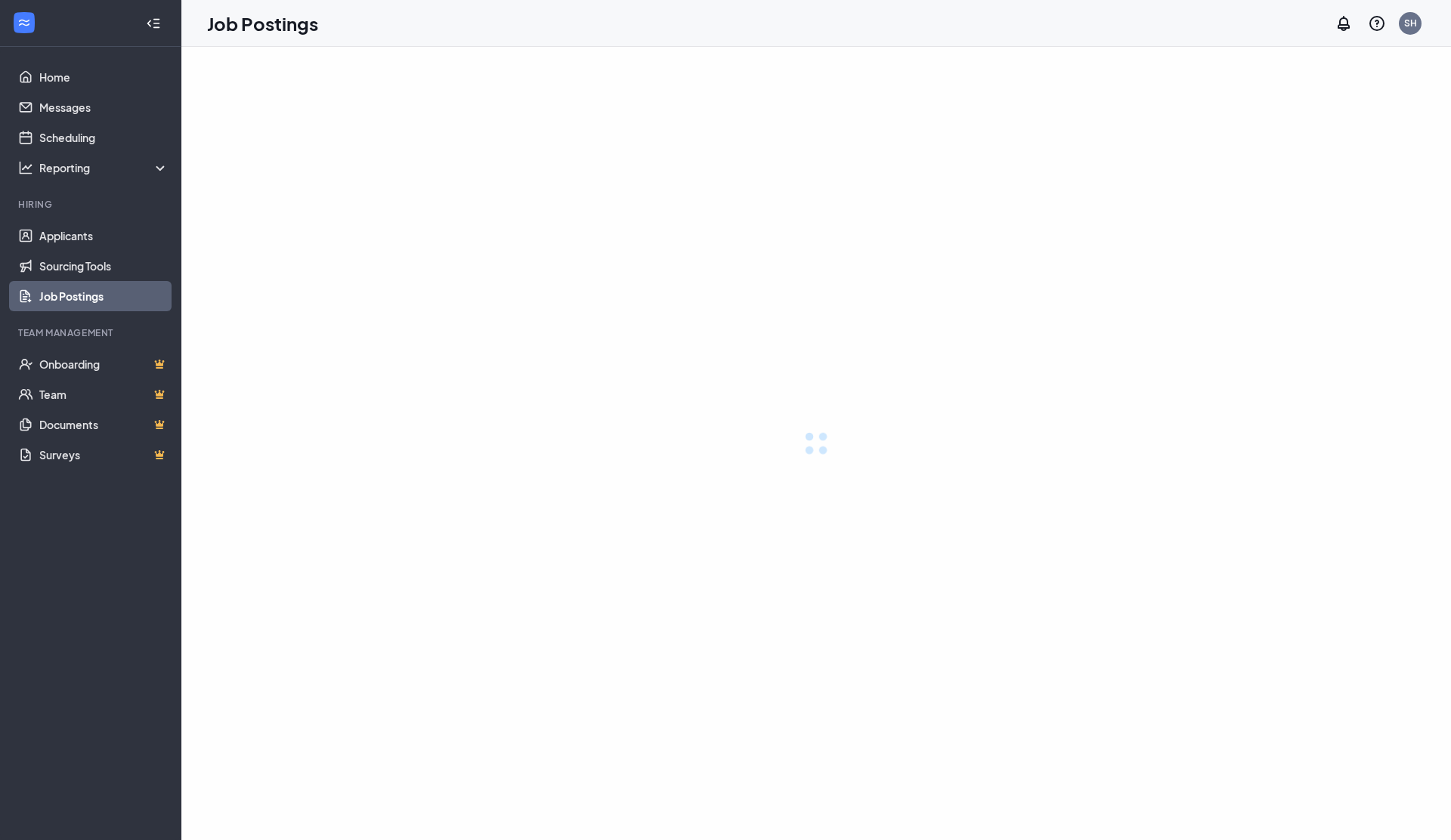  I want to click on svg: Notifications, so click(1343, 24).